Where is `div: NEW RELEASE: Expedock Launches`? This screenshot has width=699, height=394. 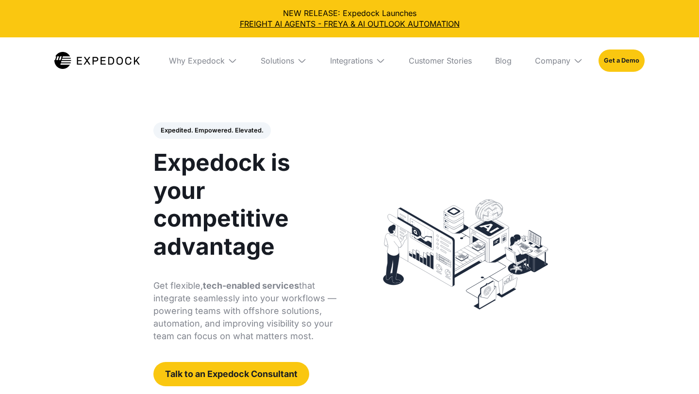 div: NEW RELEASE: Expedock Launches is located at coordinates (349, 18).